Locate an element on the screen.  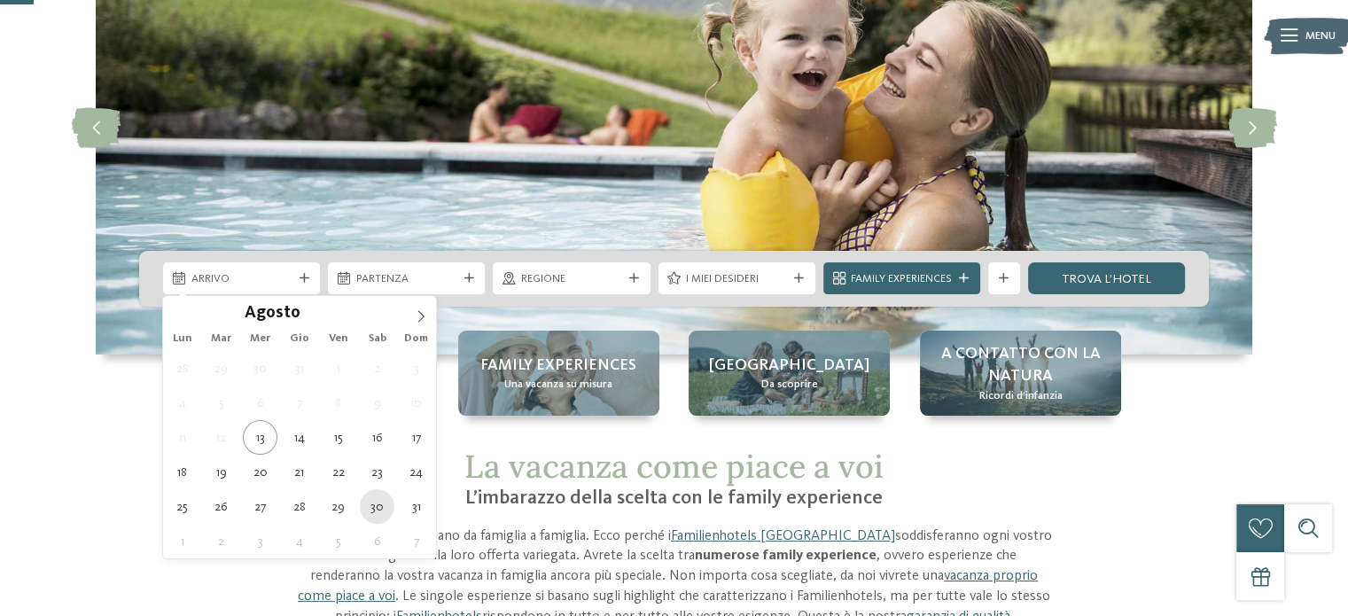
span: Agosto 29, 2025 is located at coordinates (338, 506).